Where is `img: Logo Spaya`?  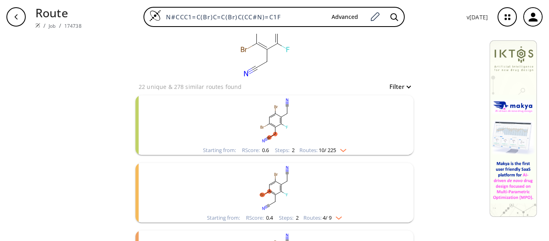
img: Logo Spaya is located at coordinates (155, 16).